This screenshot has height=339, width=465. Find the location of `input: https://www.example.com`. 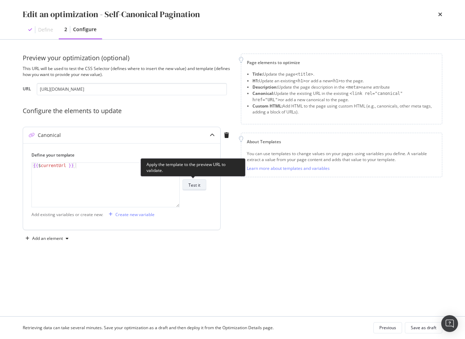

input: https://www.example.com is located at coordinates (132, 89).